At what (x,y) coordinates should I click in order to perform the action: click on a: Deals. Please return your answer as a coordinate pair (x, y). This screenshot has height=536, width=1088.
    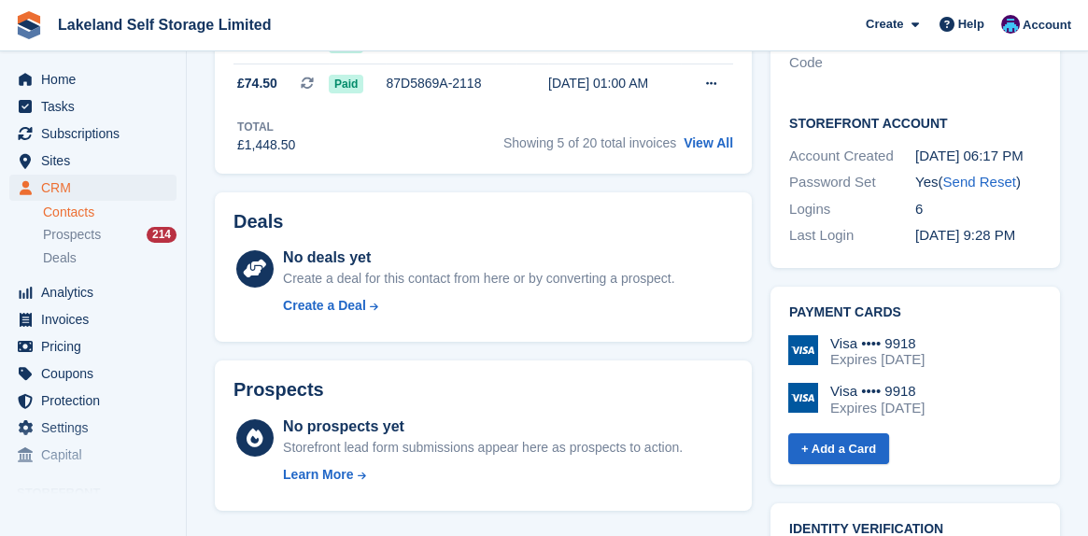
    Looking at the image, I should click on (109, 258).